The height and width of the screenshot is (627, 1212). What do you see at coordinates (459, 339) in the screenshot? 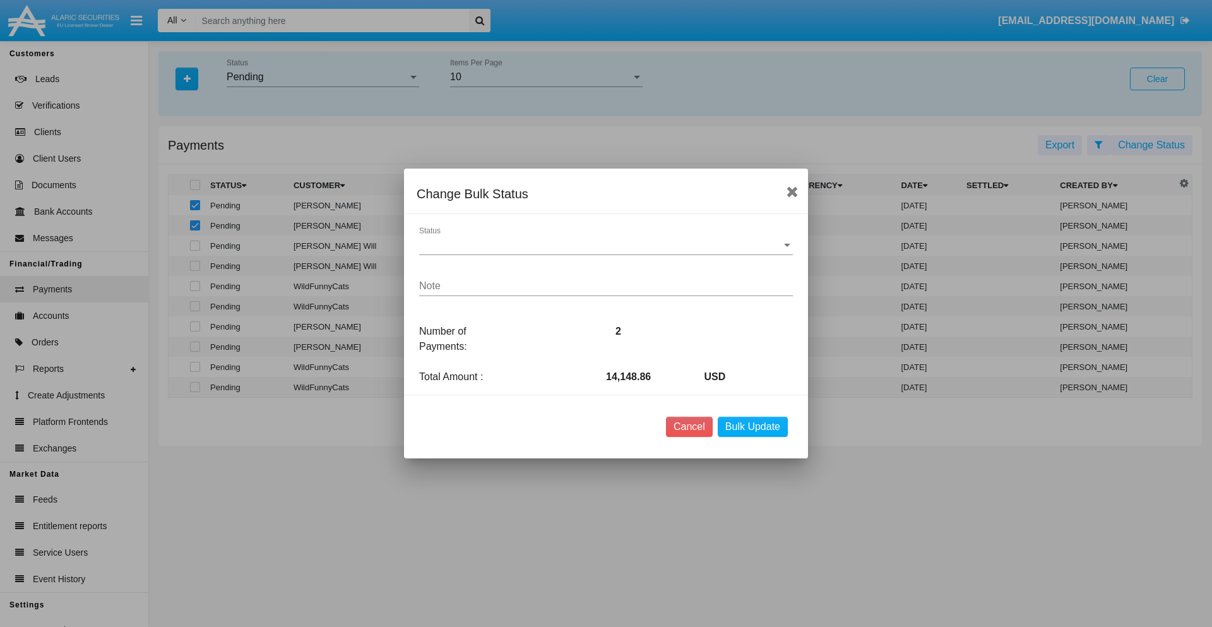
I see `p: Number of Payments:` at bounding box center [459, 339].